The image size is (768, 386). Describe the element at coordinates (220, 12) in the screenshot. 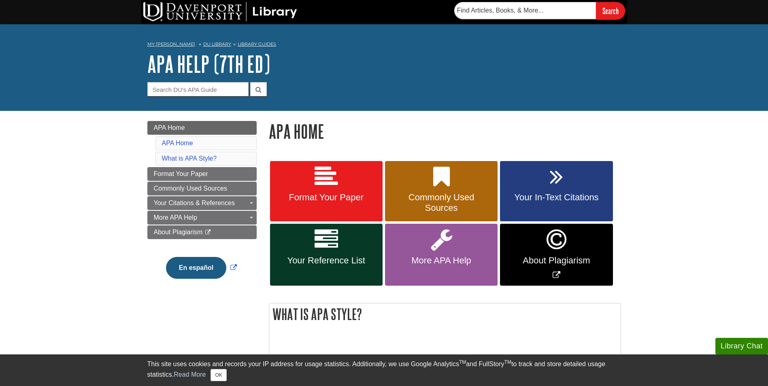

I see `img: DU Library` at that location.